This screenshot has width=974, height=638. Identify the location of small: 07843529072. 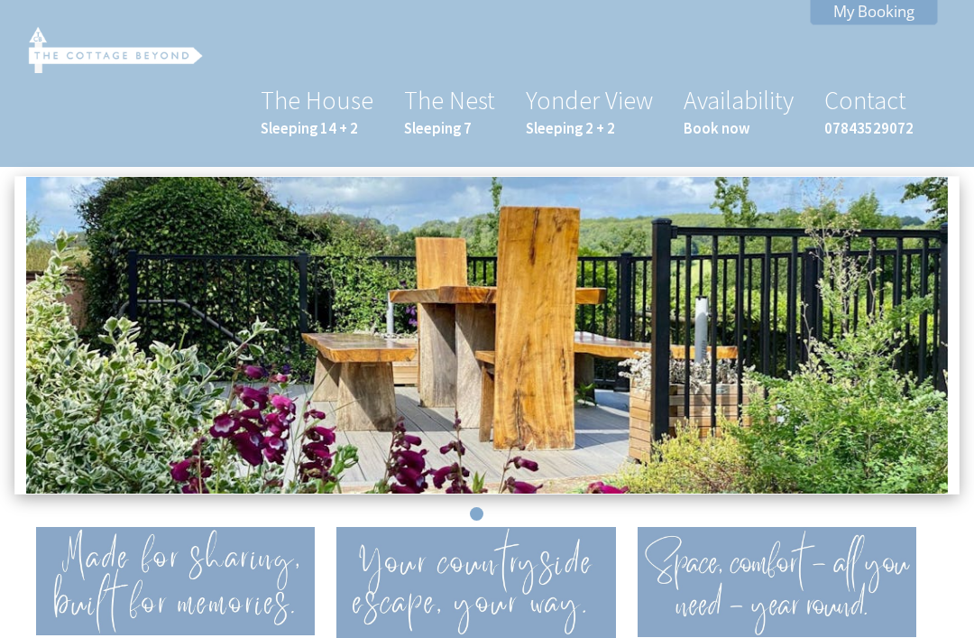
(869, 128).